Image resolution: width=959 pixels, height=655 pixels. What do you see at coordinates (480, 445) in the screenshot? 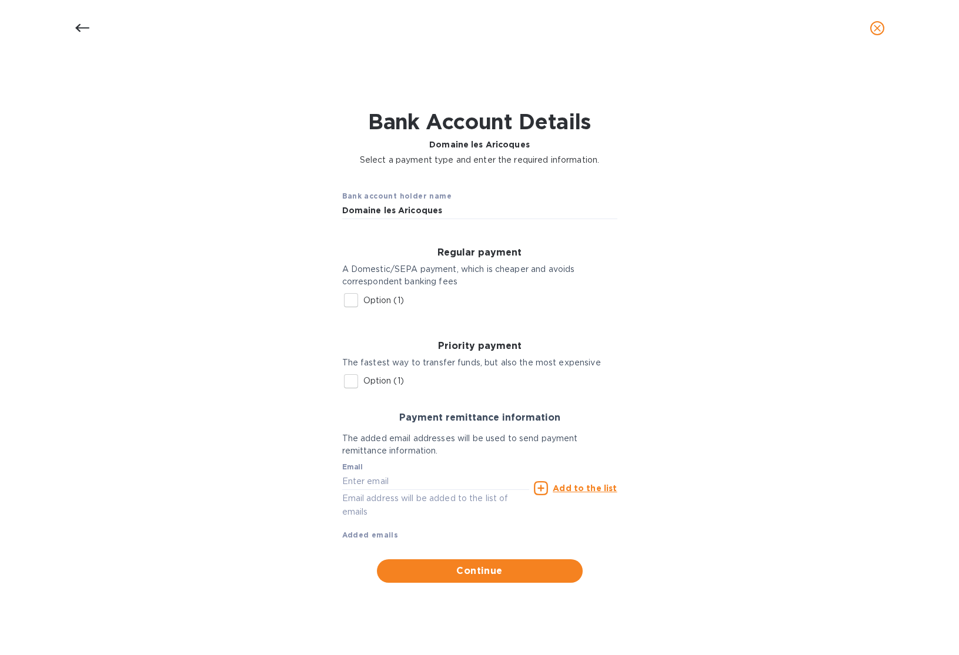
I see `p: The added email addresses will be used to send payment remittance information.` at bounding box center [480, 445].